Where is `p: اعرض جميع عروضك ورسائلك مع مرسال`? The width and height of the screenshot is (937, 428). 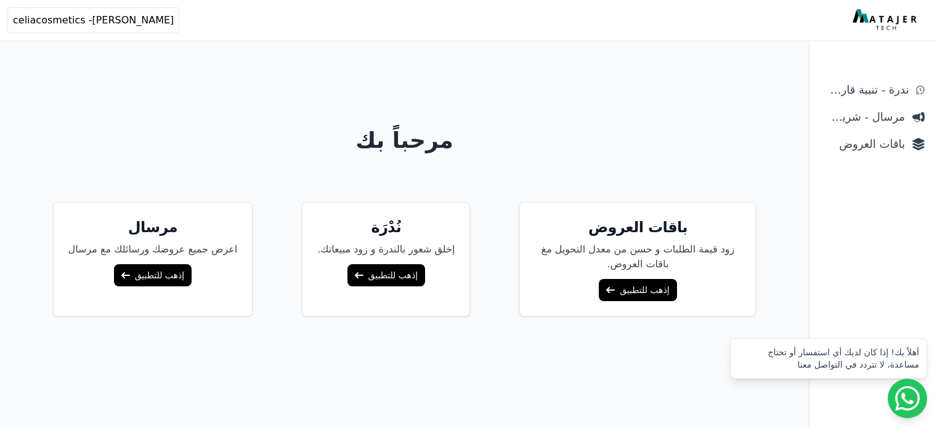 p: اعرض جميع عروضك ورسائلك مع مرسال is located at coordinates (153, 249).